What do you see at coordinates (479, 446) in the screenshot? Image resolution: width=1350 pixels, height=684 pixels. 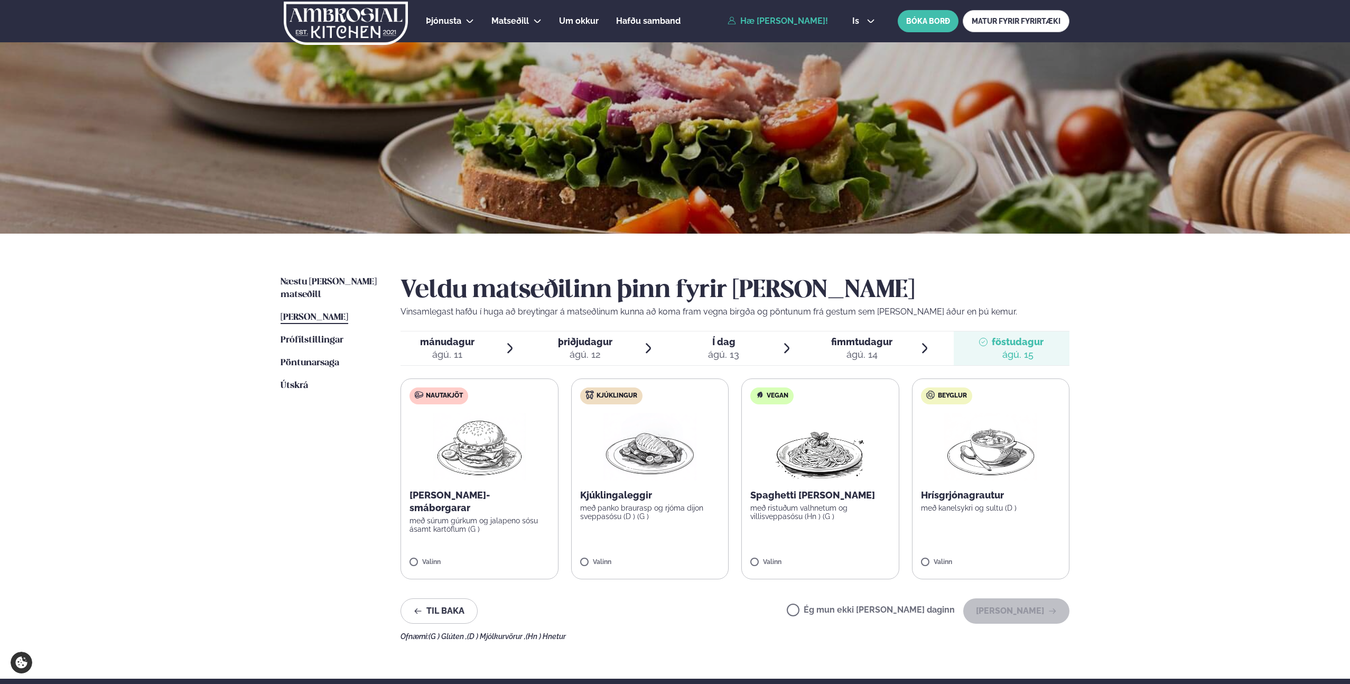 I see `img: Hamburger.png` at bounding box center [479, 446].